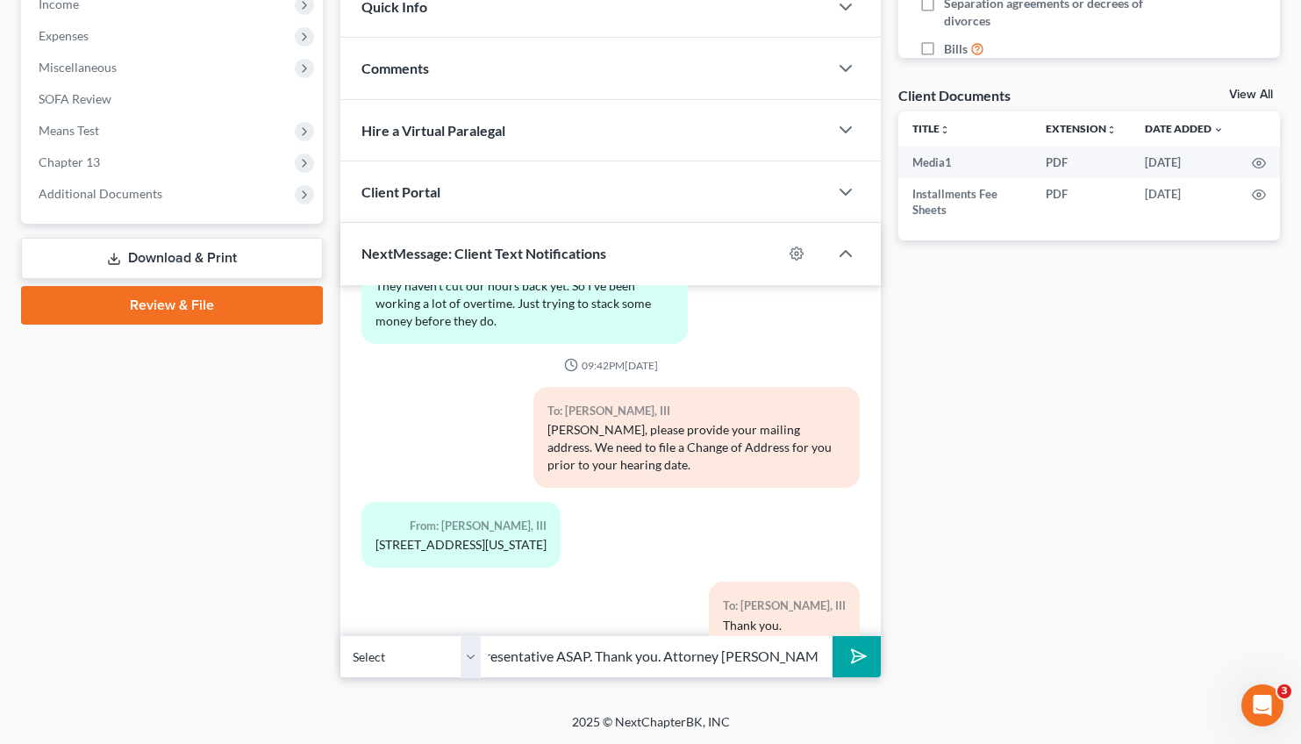 Image resolution: width=1301 pixels, height=744 pixels. I want to click on span: Hire a Virtual Paralegal, so click(433, 130).